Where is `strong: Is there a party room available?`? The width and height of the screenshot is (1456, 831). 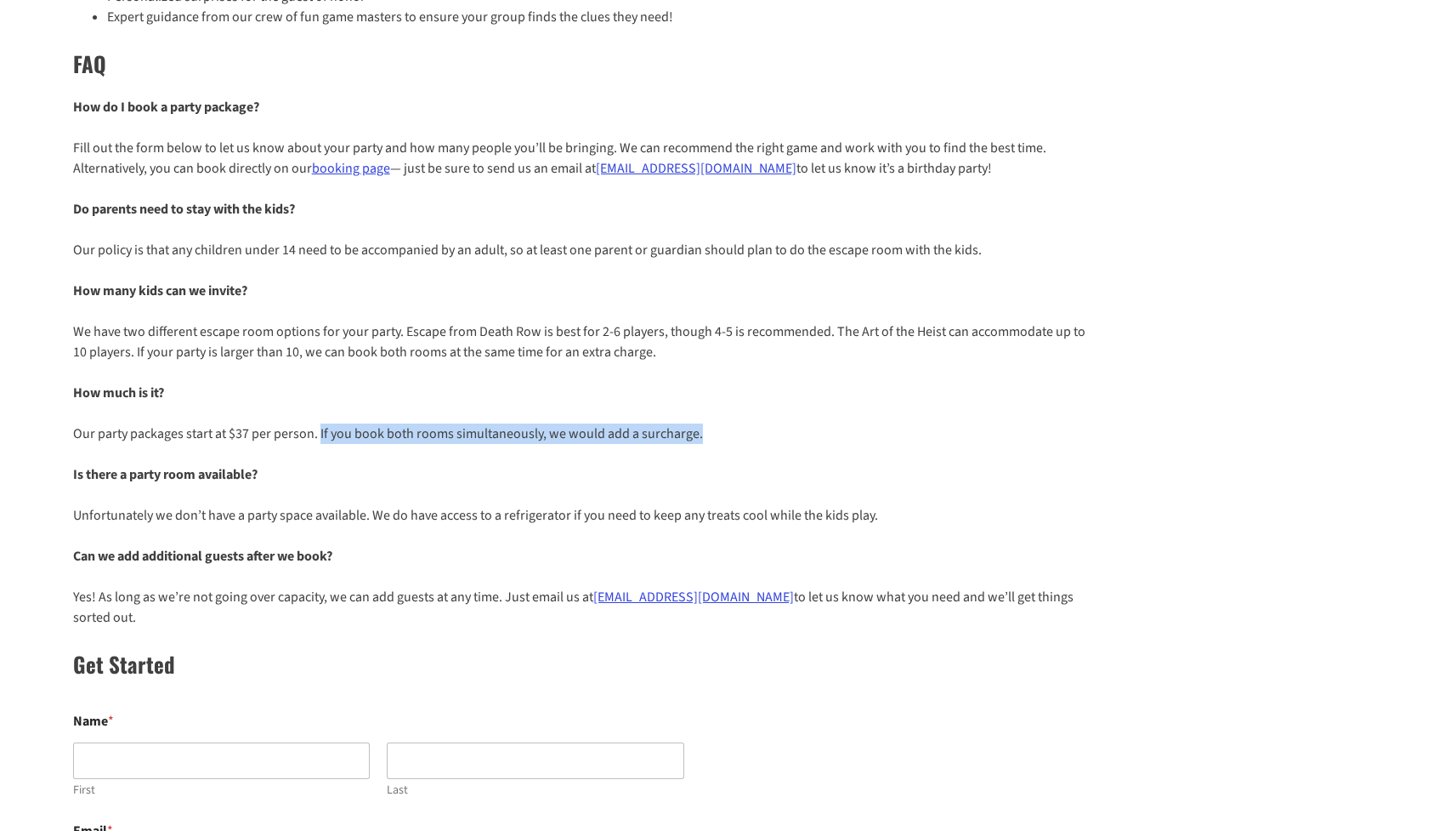
strong: Is there a party room available? is located at coordinates (165, 474).